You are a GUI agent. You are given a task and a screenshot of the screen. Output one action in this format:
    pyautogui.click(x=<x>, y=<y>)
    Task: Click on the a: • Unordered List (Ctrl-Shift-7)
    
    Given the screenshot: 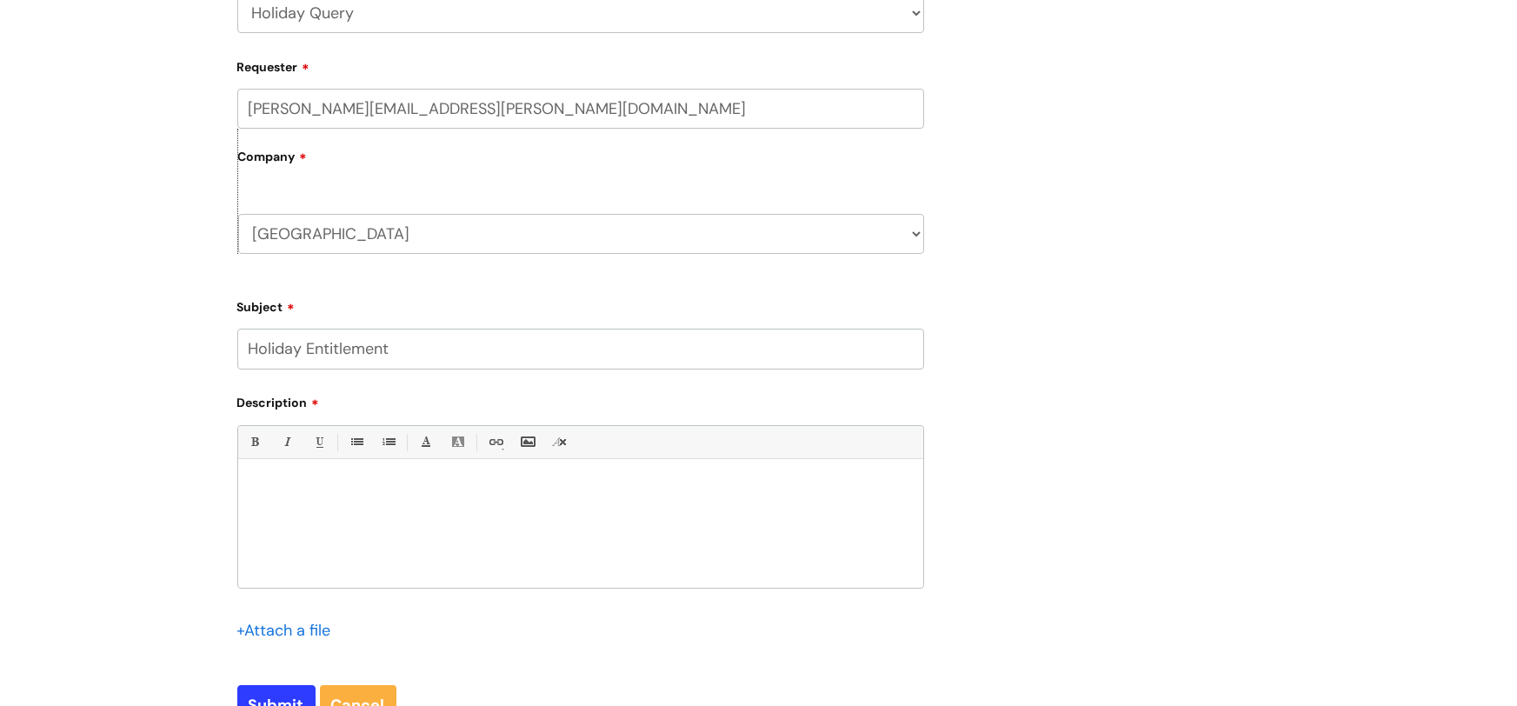 What is the action you would take?
    pyautogui.click(x=355, y=442)
    